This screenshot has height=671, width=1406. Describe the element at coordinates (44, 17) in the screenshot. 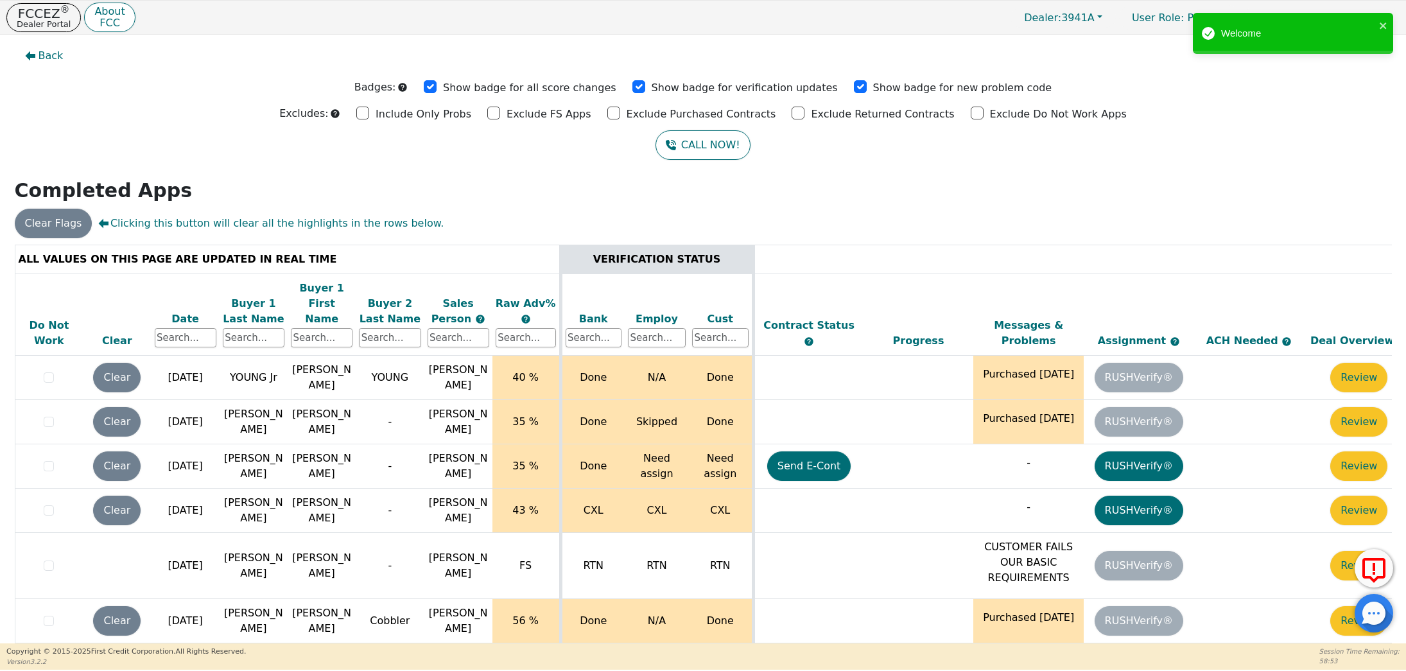

I see `a: FCCEZ®Dealer Portal` at that location.